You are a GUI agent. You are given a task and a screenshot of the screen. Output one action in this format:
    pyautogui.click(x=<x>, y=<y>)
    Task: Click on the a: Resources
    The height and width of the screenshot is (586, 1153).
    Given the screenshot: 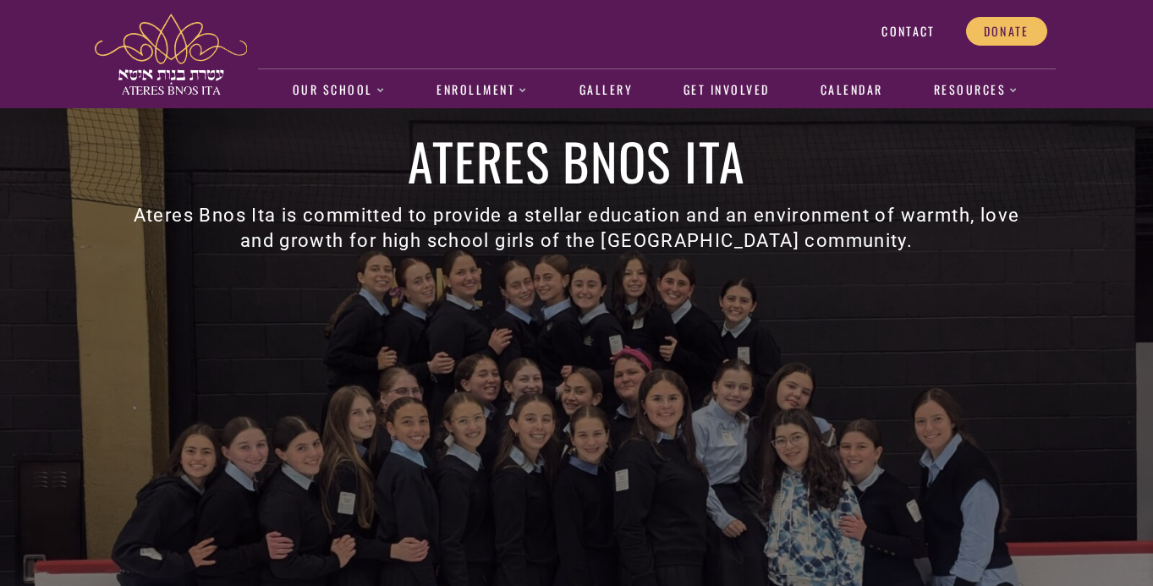 What is the action you would take?
    pyautogui.click(x=976, y=91)
    